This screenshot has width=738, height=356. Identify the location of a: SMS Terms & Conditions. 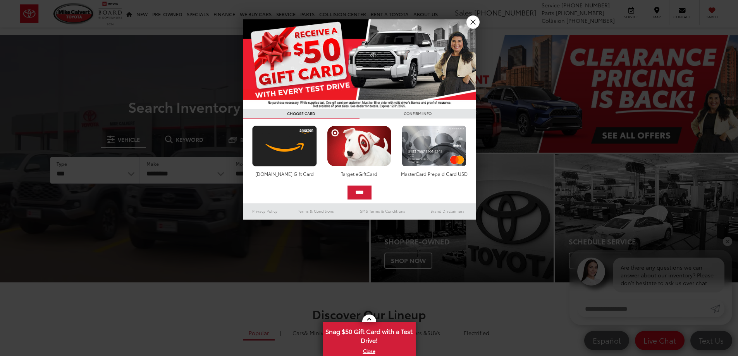
(382, 211).